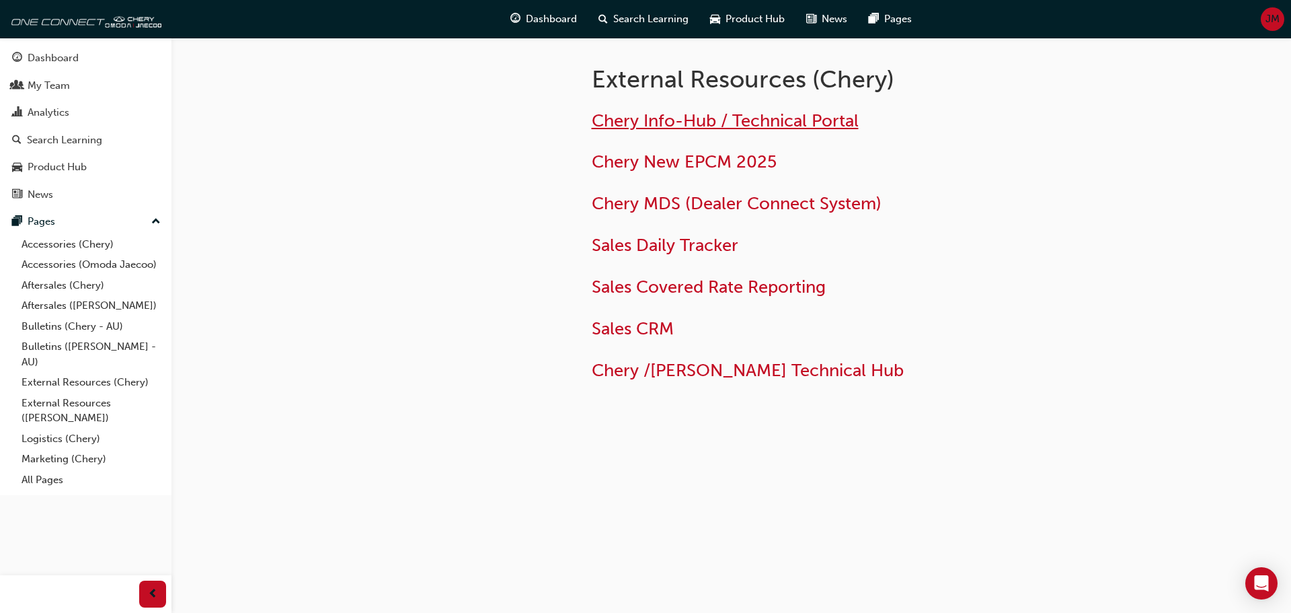  I want to click on div: Product Hub, so click(57, 167).